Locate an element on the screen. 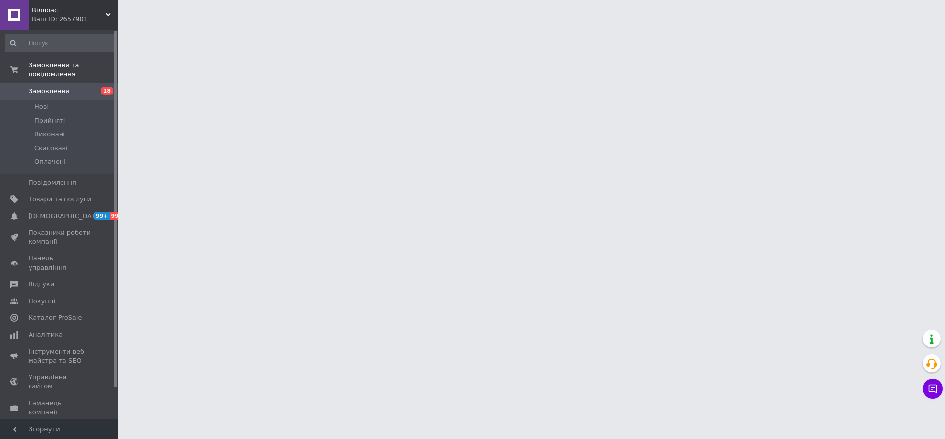 The height and width of the screenshot is (439, 945). span: Замовлення та повідомлення is located at coordinates (73, 70).